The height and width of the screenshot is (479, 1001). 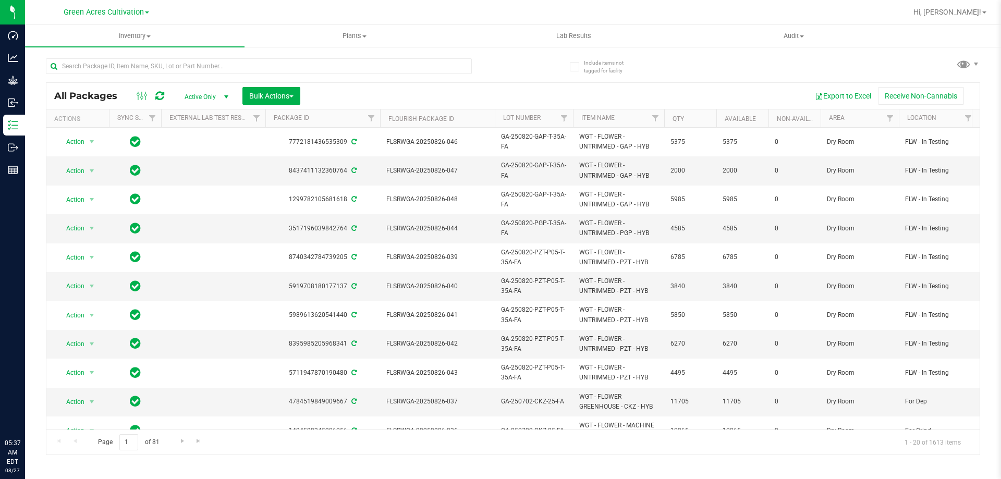 I want to click on a: Sync Status, so click(x=137, y=118).